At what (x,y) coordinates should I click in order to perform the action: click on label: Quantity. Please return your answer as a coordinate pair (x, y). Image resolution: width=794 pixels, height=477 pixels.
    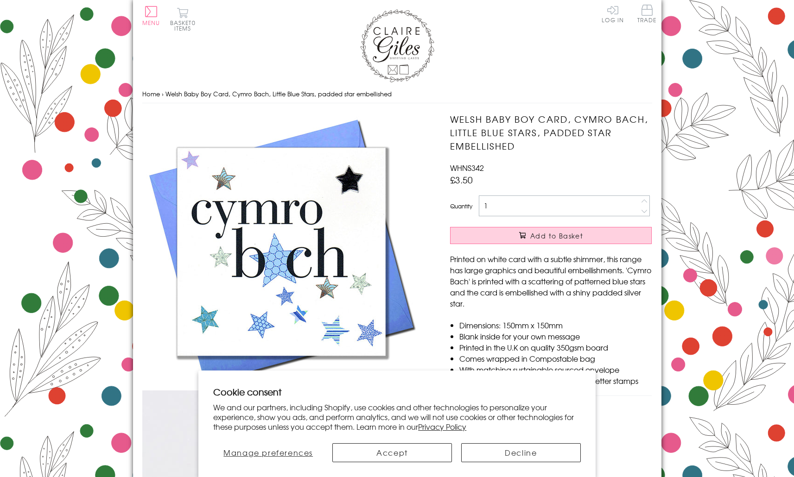
    Looking at the image, I should click on (461, 206).